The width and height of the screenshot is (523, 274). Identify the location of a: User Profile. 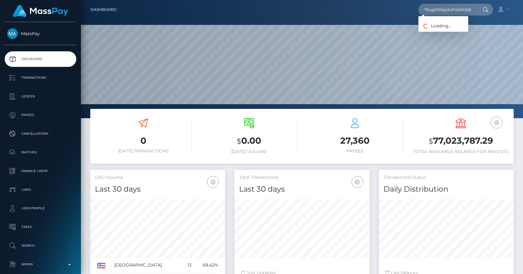
(40, 208).